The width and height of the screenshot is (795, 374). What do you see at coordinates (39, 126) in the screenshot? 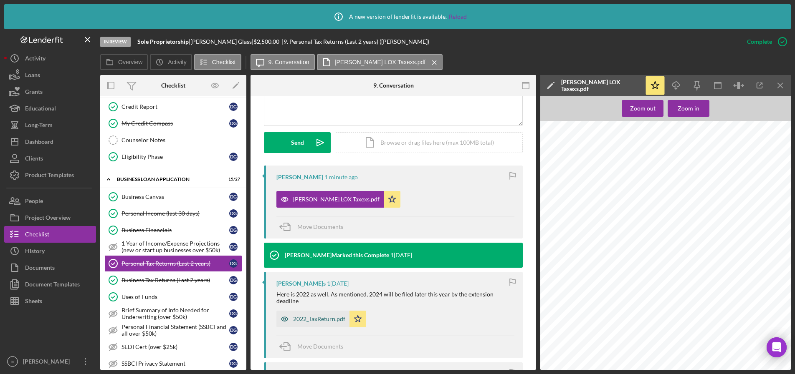
I see `div: Long-Term` at bounding box center [39, 126].